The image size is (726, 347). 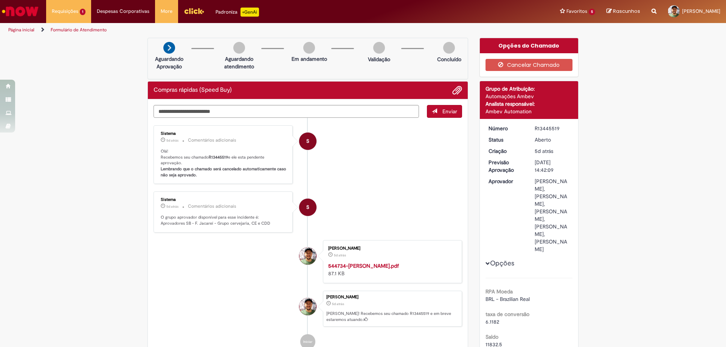 What do you see at coordinates (194, 11) in the screenshot?
I see `img: click_logo_yellow_360x200.png` at bounding box center [194, 11].